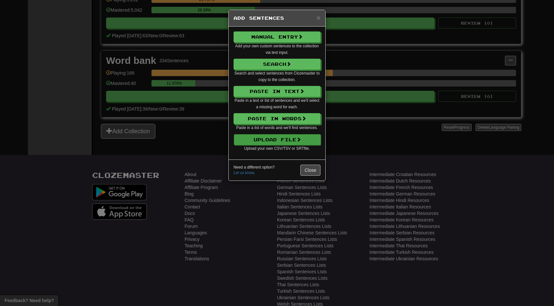 The image size is (554, 306). I want to click on button: Manual Entry, so click(277, 37).